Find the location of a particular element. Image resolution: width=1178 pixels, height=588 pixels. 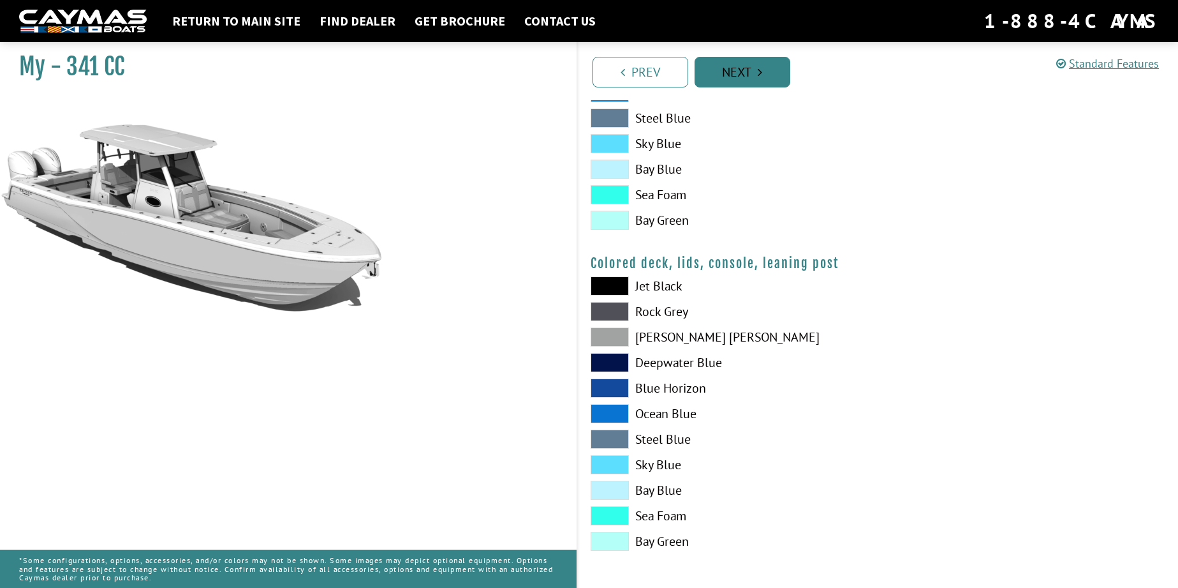

a: Next is located at coordinates (743, 72).